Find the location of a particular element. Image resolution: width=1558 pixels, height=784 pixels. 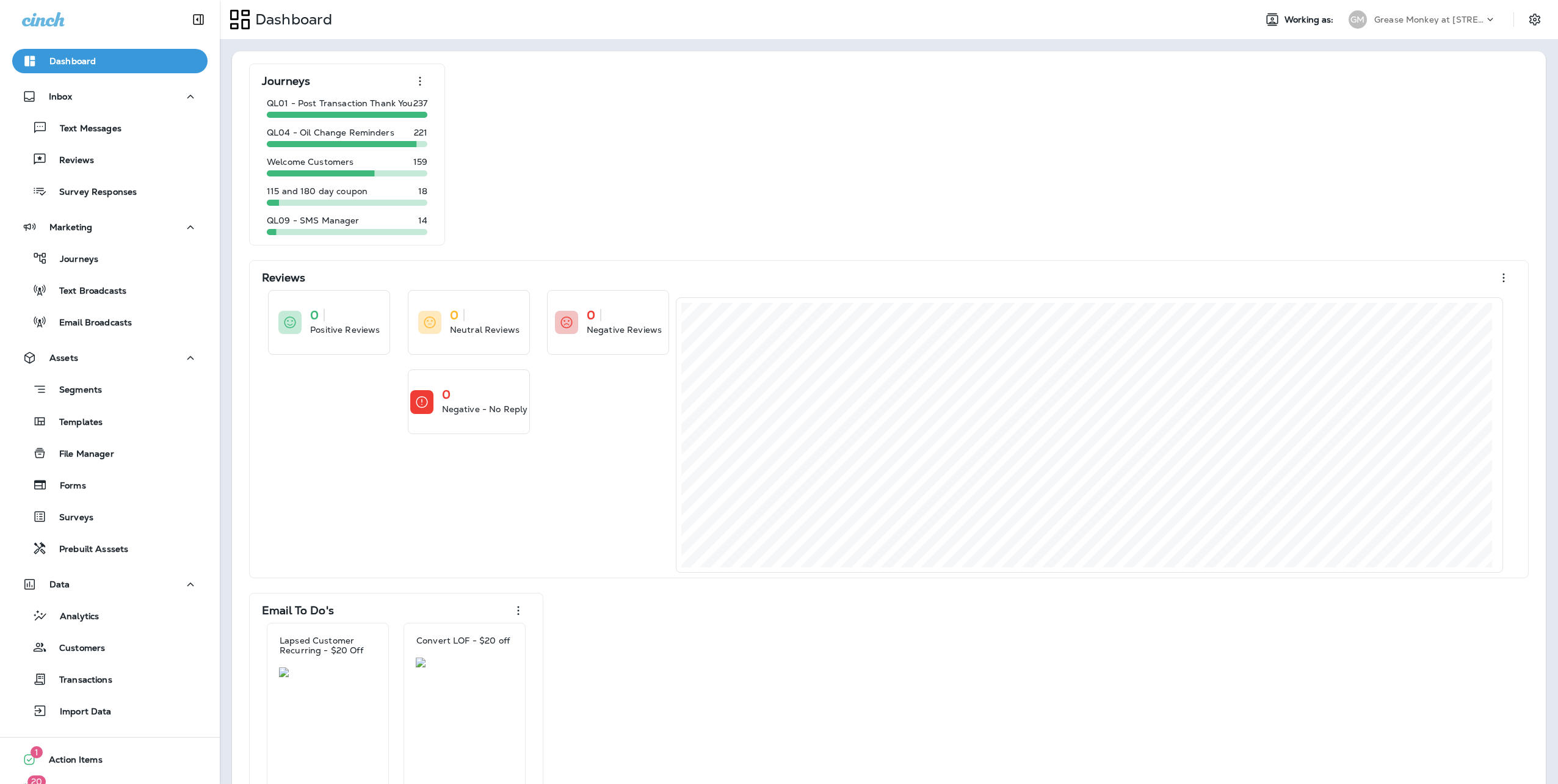

p: Segments is located at coordinates (74, 391).